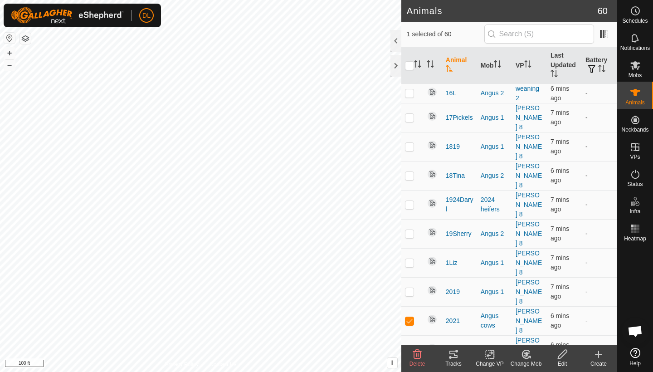 The image size is (653, 372). What do you see at coordinates (453, 147) in the screenshot?
I see `span: 1819` at bounding box center [453, 147].